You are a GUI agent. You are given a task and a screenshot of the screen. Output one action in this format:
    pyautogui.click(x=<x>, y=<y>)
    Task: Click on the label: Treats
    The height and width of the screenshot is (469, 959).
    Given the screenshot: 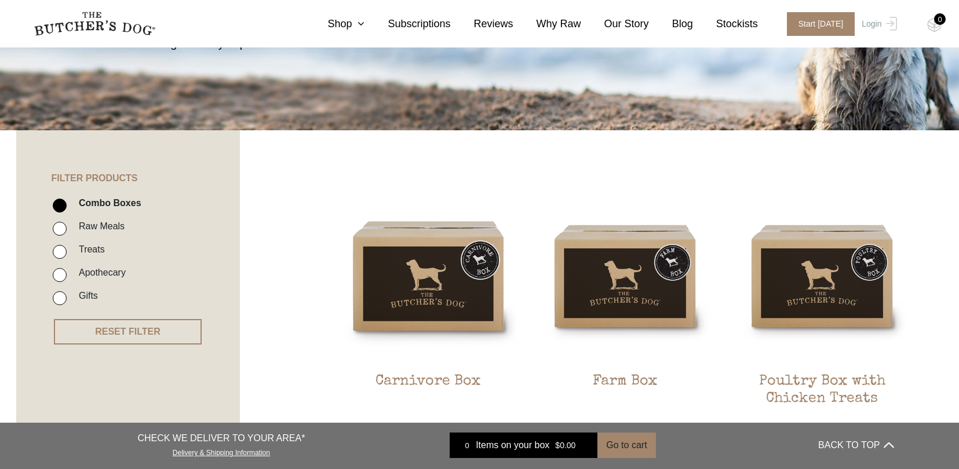 What is the action you would take?
    pyautogui.click(x=89, y=249)
    